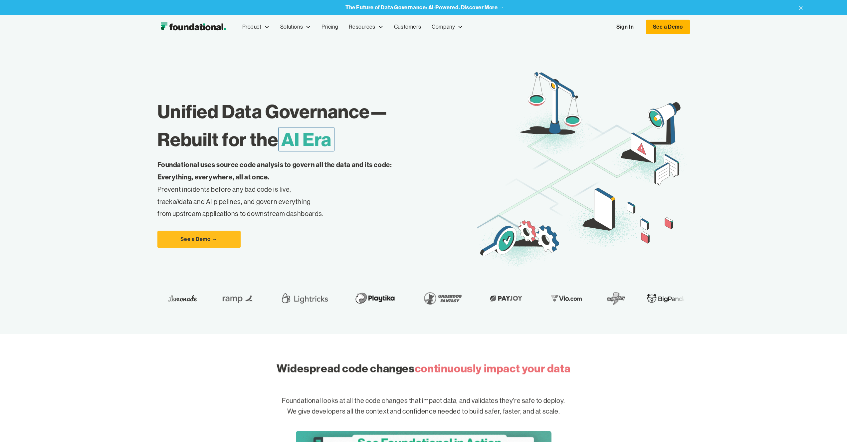 This screenshot has width=847, height=442. What do you see at coordinates (182, 298) in the screenshot?
I see `img: Lemonade` at bounding box center [182, 298].